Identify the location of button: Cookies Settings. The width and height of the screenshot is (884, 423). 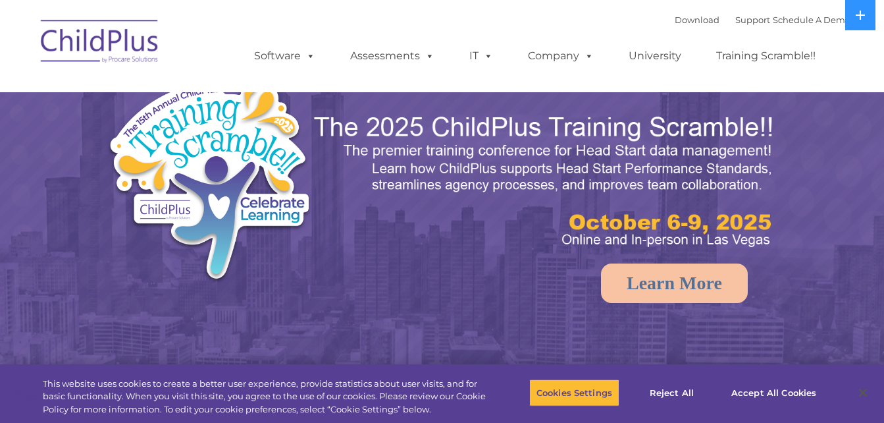
(574, 392).